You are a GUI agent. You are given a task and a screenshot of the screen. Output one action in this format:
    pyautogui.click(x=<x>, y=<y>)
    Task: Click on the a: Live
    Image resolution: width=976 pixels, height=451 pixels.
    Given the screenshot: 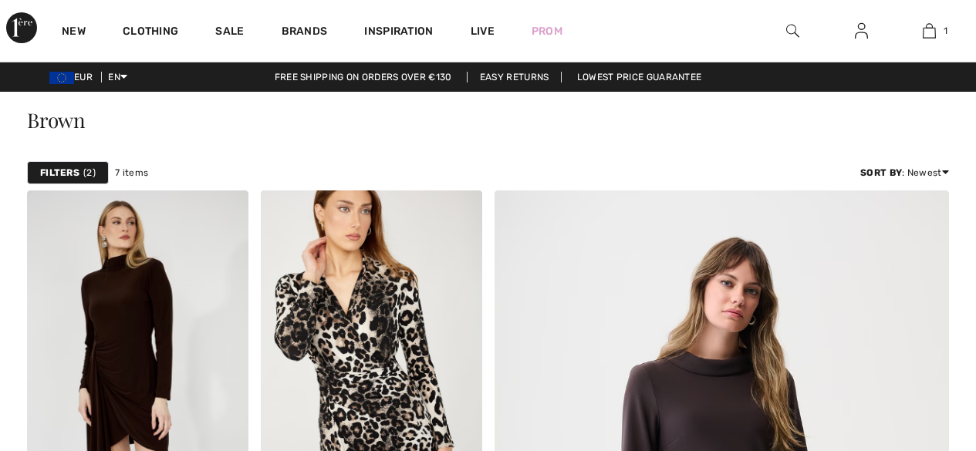 What is the action you would take?
    pyautogui.click(x=482, y=31)
    